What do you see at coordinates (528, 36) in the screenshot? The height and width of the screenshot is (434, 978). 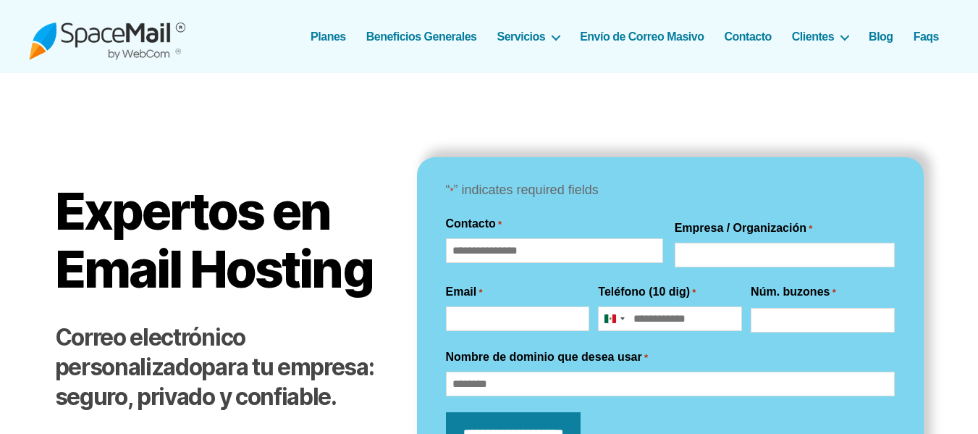 I see `a: Servicios` at bounding box center [528, 36].